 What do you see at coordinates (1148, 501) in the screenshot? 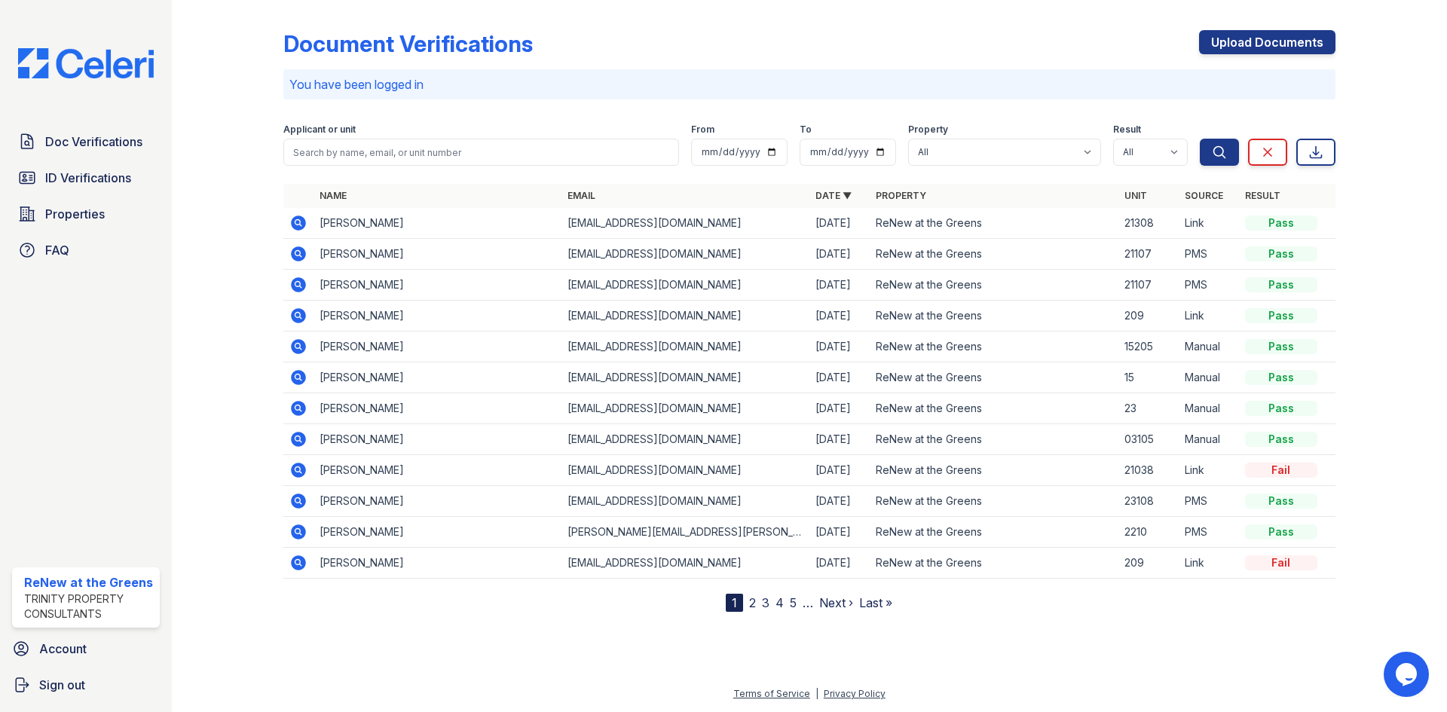
I see `td: 23108` at bounding box center [1148, 501].